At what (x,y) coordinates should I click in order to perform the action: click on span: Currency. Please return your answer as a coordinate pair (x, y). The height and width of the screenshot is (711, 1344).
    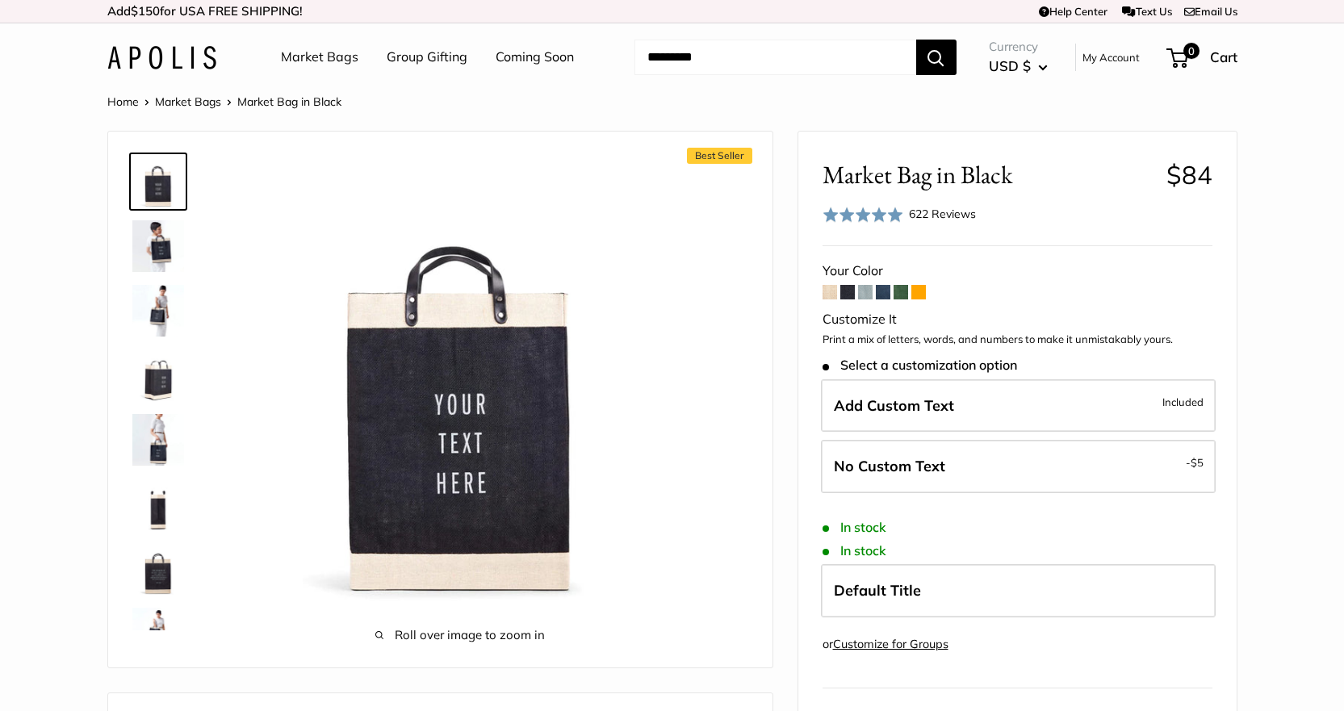
    Looking at the image, I should click on (1018, 47).